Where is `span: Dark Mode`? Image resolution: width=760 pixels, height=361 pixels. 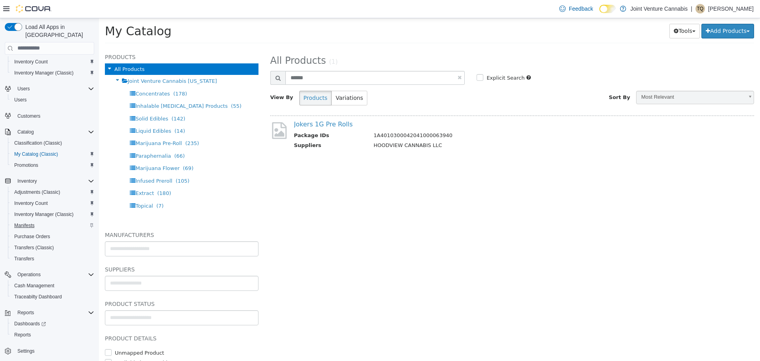 span: Dark Mode is located at coordinates (599, 13).